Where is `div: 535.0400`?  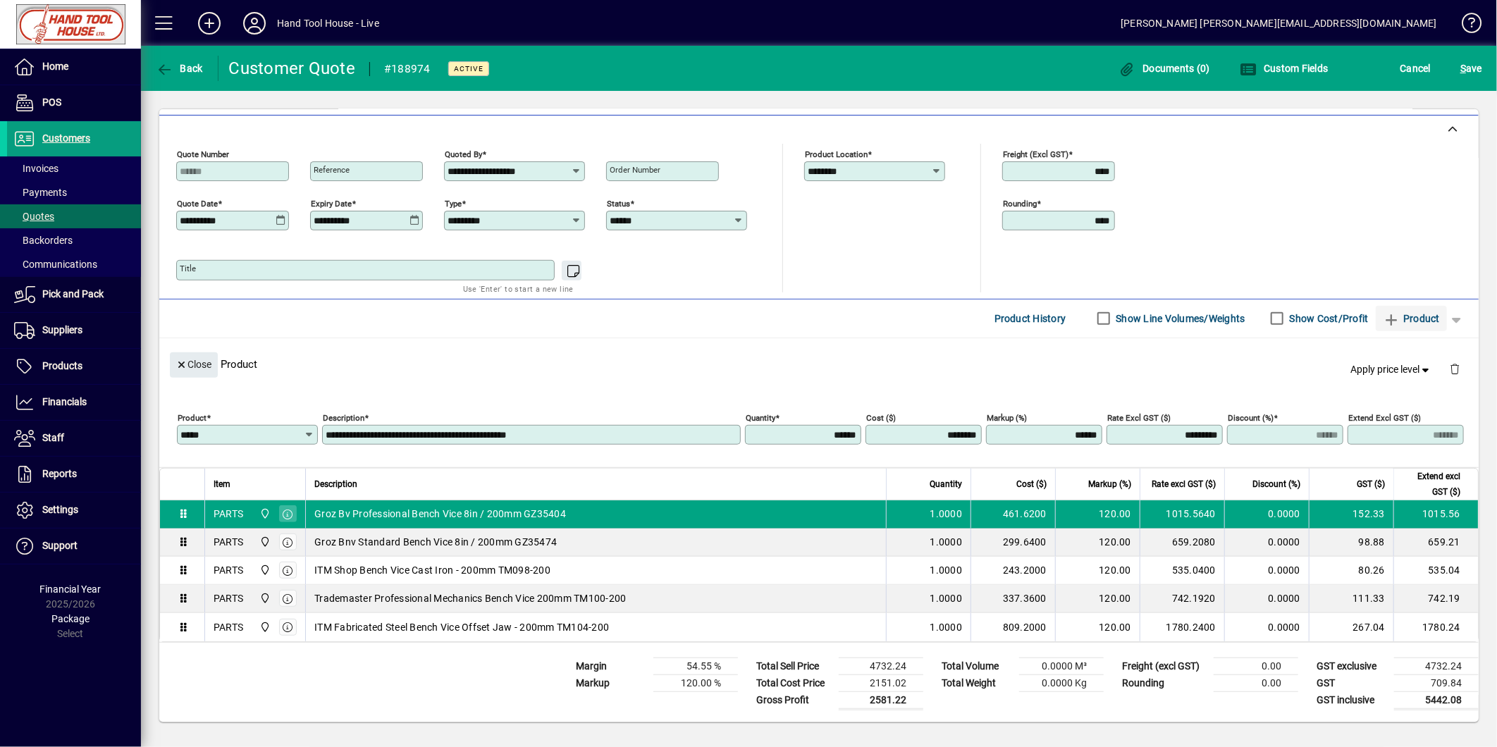
div: 535.0400 is located at coordinates (1182, 570).